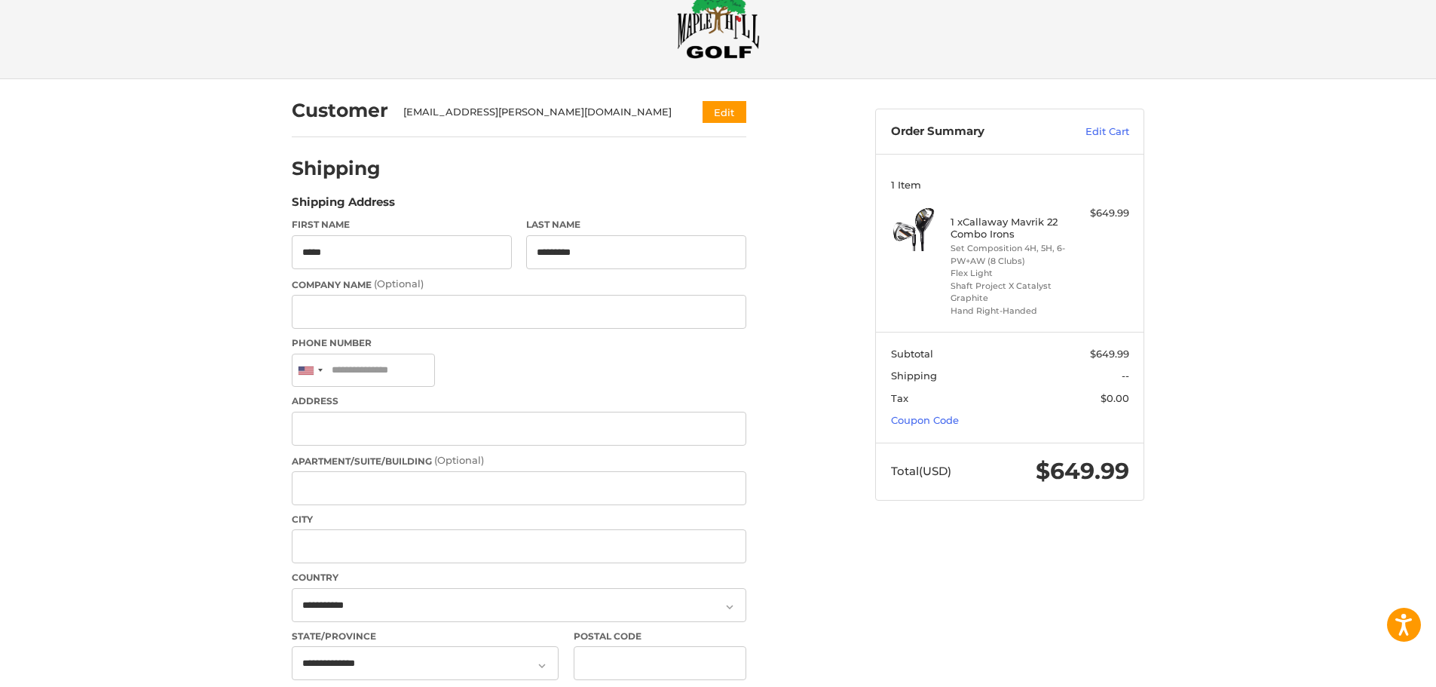  Describe the element at coordinates (972, 132) in the screenshot. I see `h3: Order Summary` at that location.